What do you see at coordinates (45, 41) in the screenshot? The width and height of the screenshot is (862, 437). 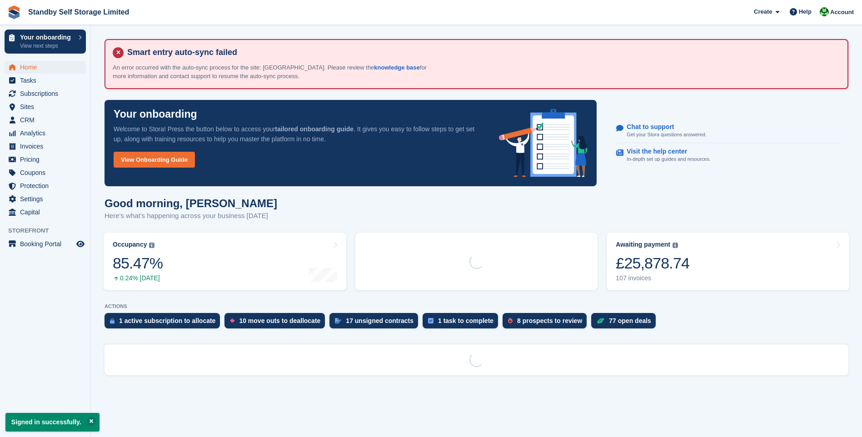 I see `a: Your onboarding View next steps` at bounding box center [45, 41].